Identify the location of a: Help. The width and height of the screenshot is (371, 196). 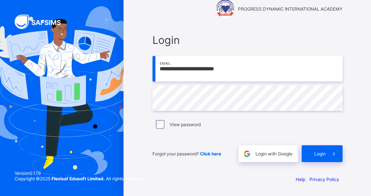
(301, 179).